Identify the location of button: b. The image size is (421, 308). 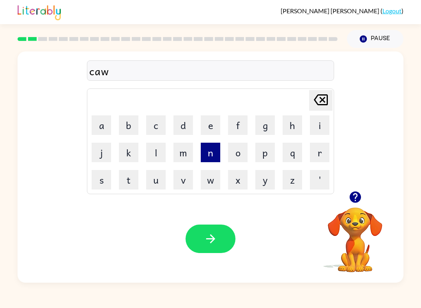
(129, 125).